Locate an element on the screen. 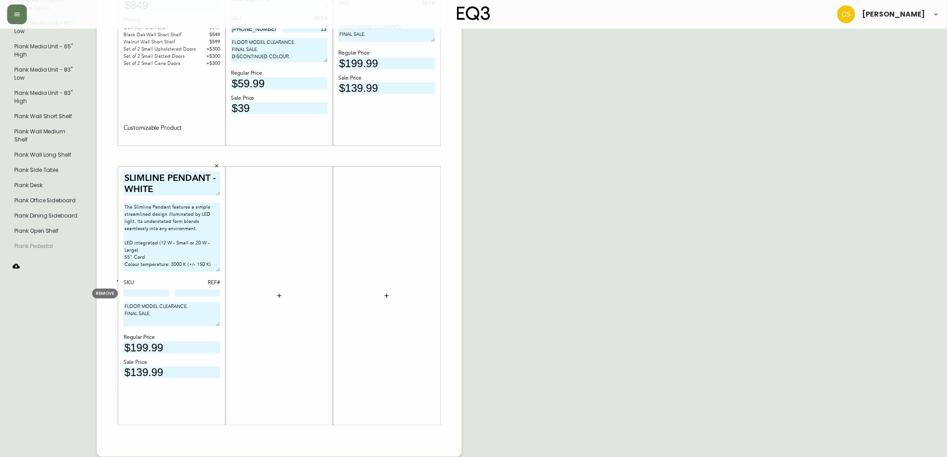 This screenshot has height=457, width=947. div: Customizable Product is located at coordinates (153, 128).